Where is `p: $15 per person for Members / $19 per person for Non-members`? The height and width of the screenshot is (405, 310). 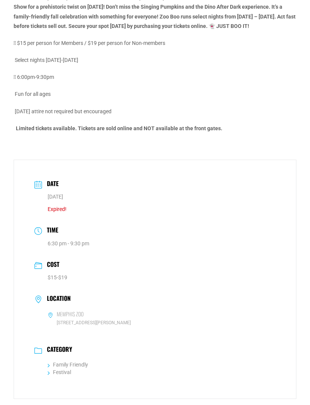
p: $15 per person for Members / $19 per person for Non-members is located at coordinates (155, 43).